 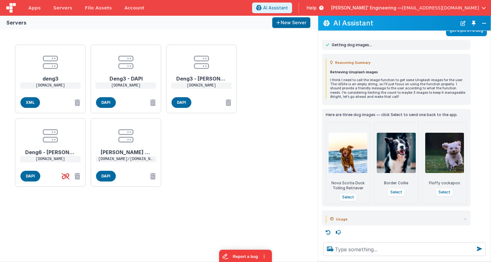 What do you see at coordinates (291, 23) in the screenshot?
I see `button: New Server` at bounding box center [291, 23].